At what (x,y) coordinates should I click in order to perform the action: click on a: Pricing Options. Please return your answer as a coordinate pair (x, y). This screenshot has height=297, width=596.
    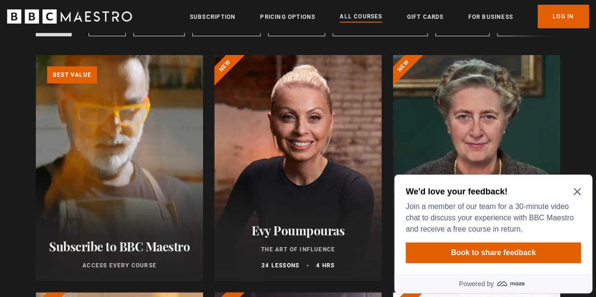
    Looking at the image, I should click on (287, 17).